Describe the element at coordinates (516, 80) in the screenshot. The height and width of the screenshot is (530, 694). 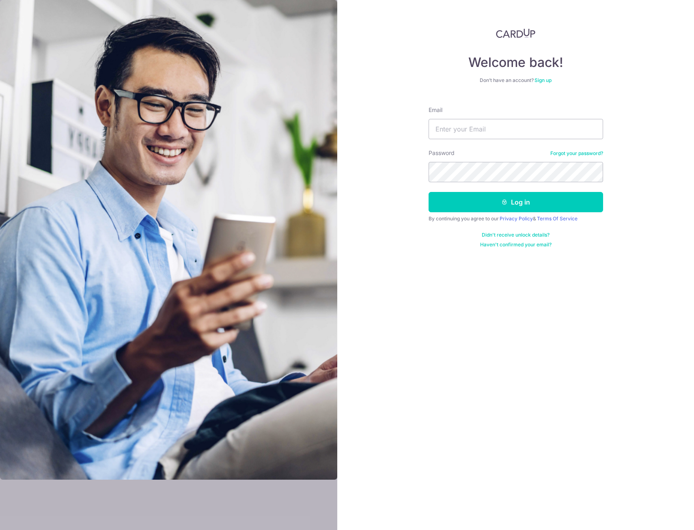
I see `div: Don’t have an account?` at that location.